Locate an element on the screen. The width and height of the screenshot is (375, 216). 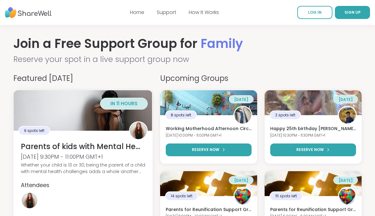
h4: Upcoming Groups is located at coordinates (261, 78).